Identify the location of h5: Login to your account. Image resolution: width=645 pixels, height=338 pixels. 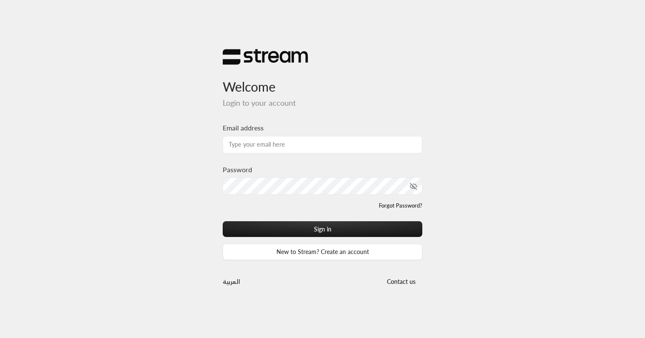
(322, 103).